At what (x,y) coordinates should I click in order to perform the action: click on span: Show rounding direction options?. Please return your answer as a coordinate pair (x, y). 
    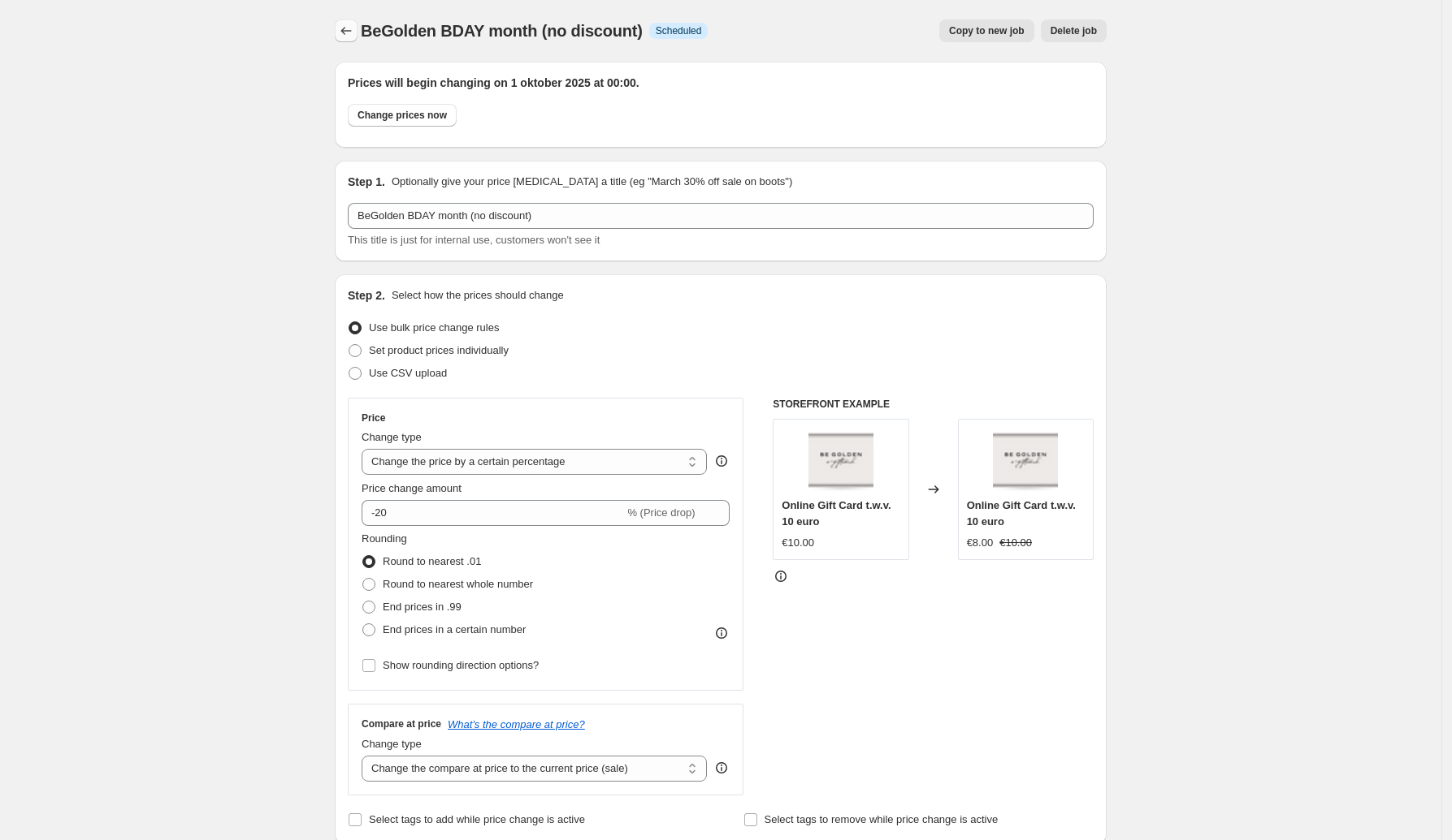
    Looking at the image, I should click on (461, 665).